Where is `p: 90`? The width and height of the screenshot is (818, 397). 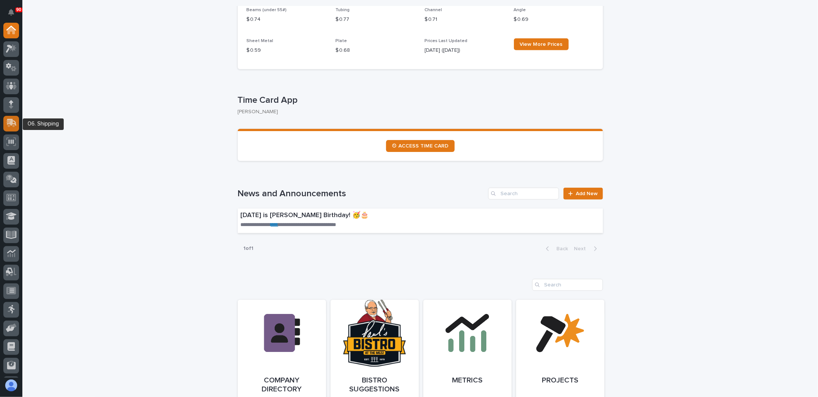 p: 90 is located at coordinates (19, 10).